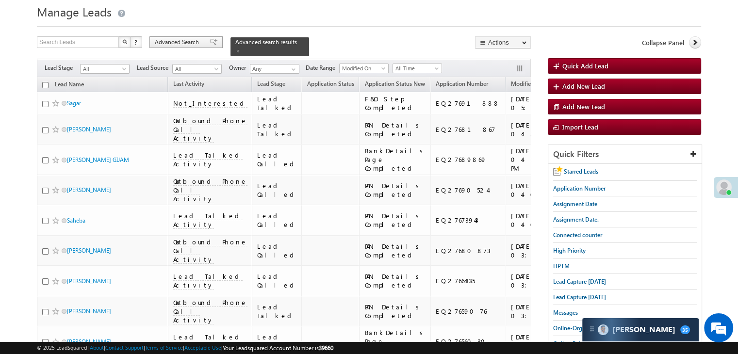 This screenshot has width=738, height=354. What do you see at coordinates (164, 347) in the screenshot?
I see `a: Terms of Service` at bounding box center [164, 347].